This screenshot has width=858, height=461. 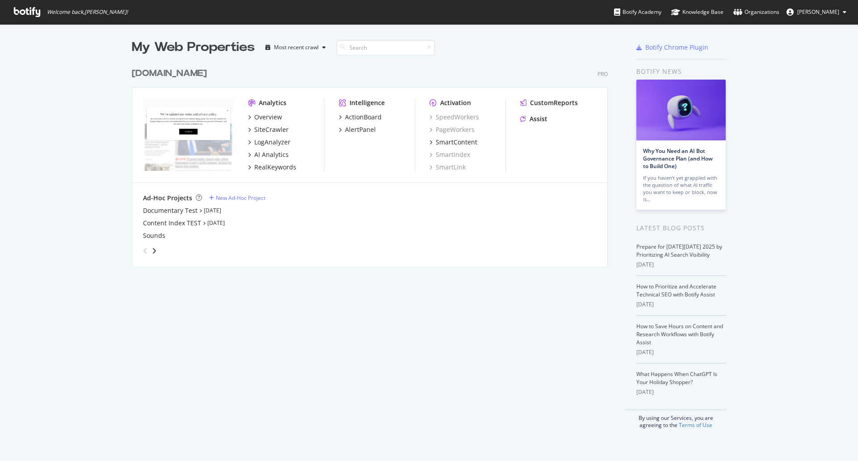 What do you see at coordinates (295, 47) in the screenshot?
I see `button: Most recent crawl` at bounding box center [295, 47].